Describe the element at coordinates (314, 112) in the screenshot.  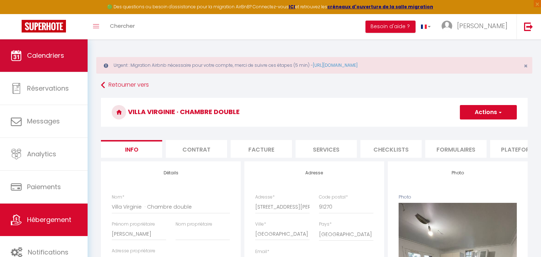
I see `h3: Villa Virginie · Chambre double` at that location.